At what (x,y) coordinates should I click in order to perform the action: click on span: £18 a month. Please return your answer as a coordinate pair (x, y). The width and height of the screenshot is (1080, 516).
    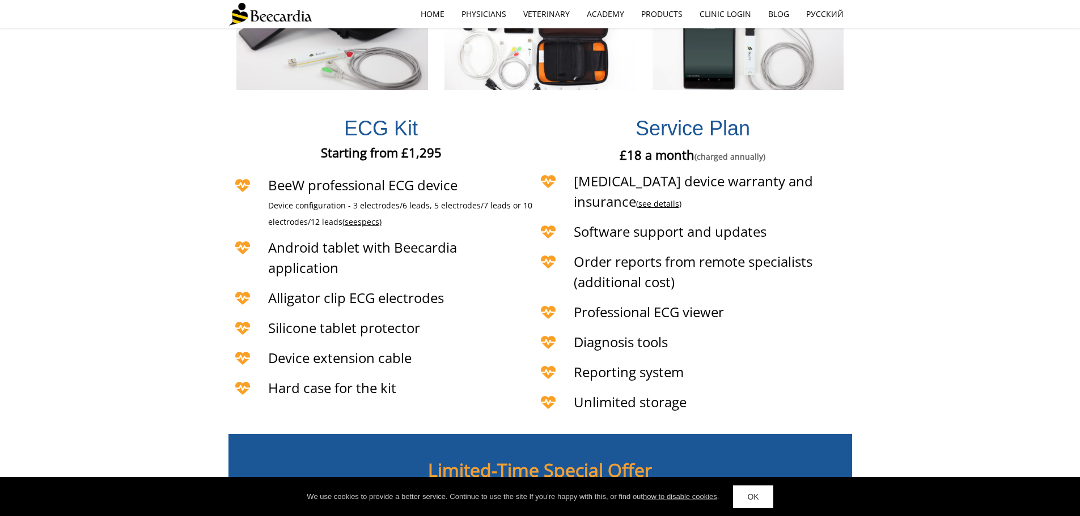
    Looking at the image, I should click on (692, 155).